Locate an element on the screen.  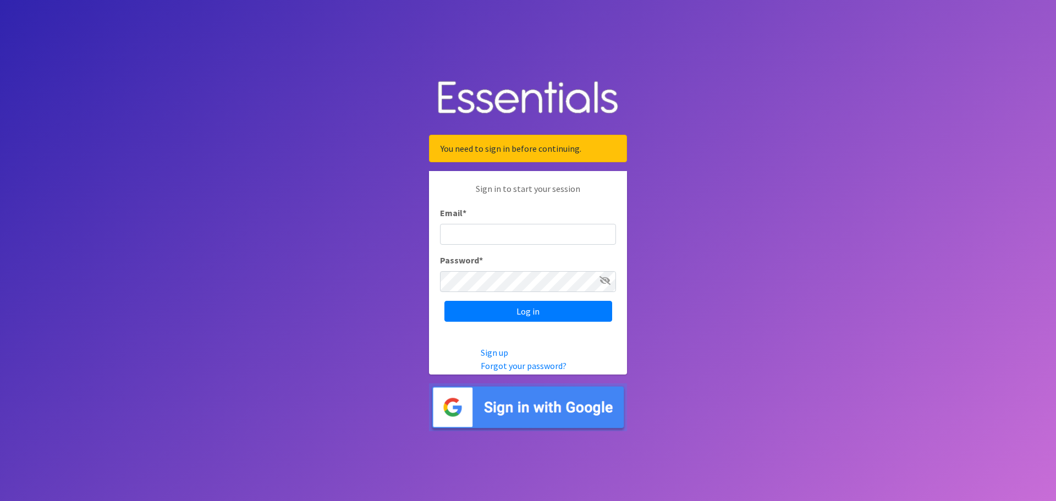
input: Log in is located at coordinates (528, 311).